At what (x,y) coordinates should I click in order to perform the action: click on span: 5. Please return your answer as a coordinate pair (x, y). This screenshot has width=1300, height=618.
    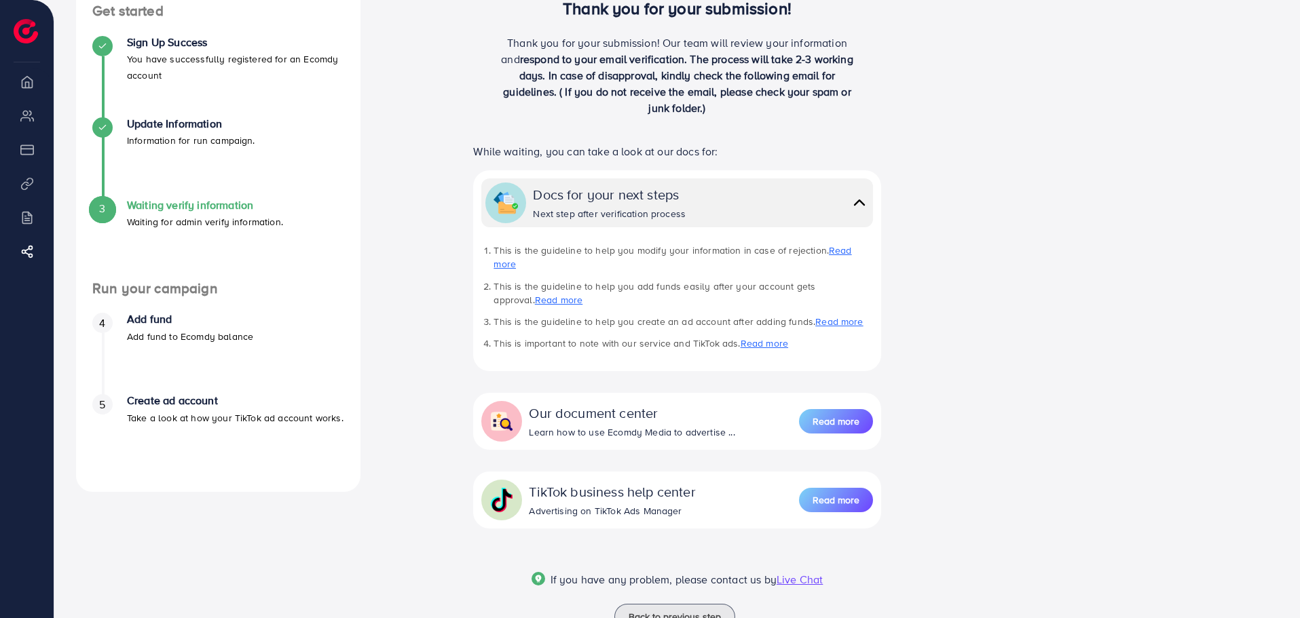
    Looking at the image, I should click on (102, 404).